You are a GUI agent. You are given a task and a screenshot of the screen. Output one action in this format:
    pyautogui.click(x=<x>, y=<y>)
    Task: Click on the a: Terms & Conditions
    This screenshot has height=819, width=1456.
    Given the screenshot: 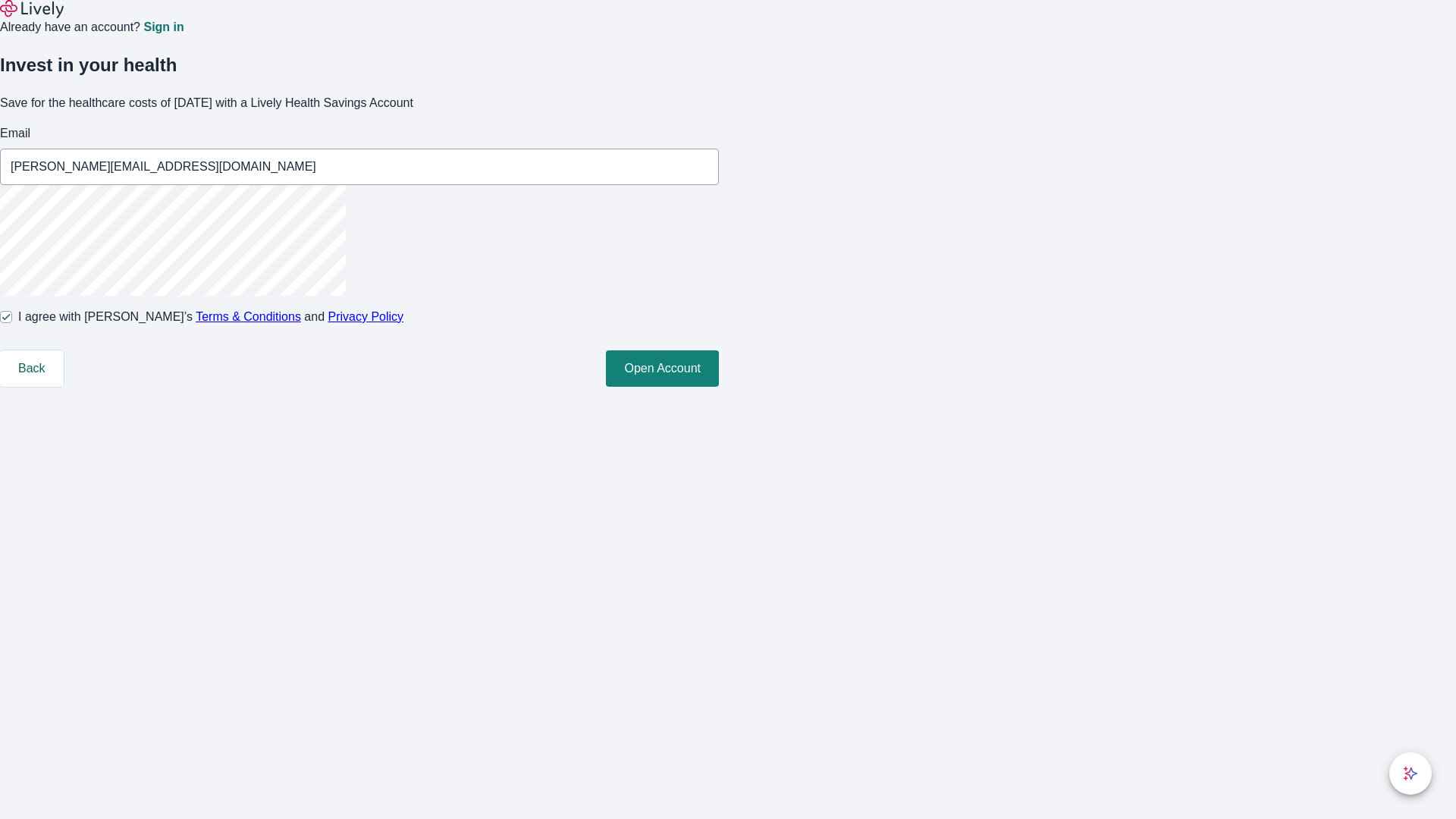 What is the action you would take?
    pyautogui.click(x=248, y=316)
    